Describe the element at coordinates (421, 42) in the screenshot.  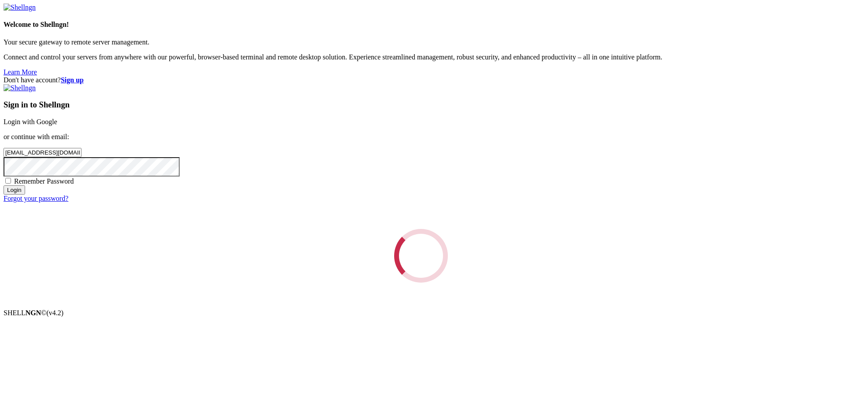
I see `p: Your secure gateway to remote server management.` at that location.